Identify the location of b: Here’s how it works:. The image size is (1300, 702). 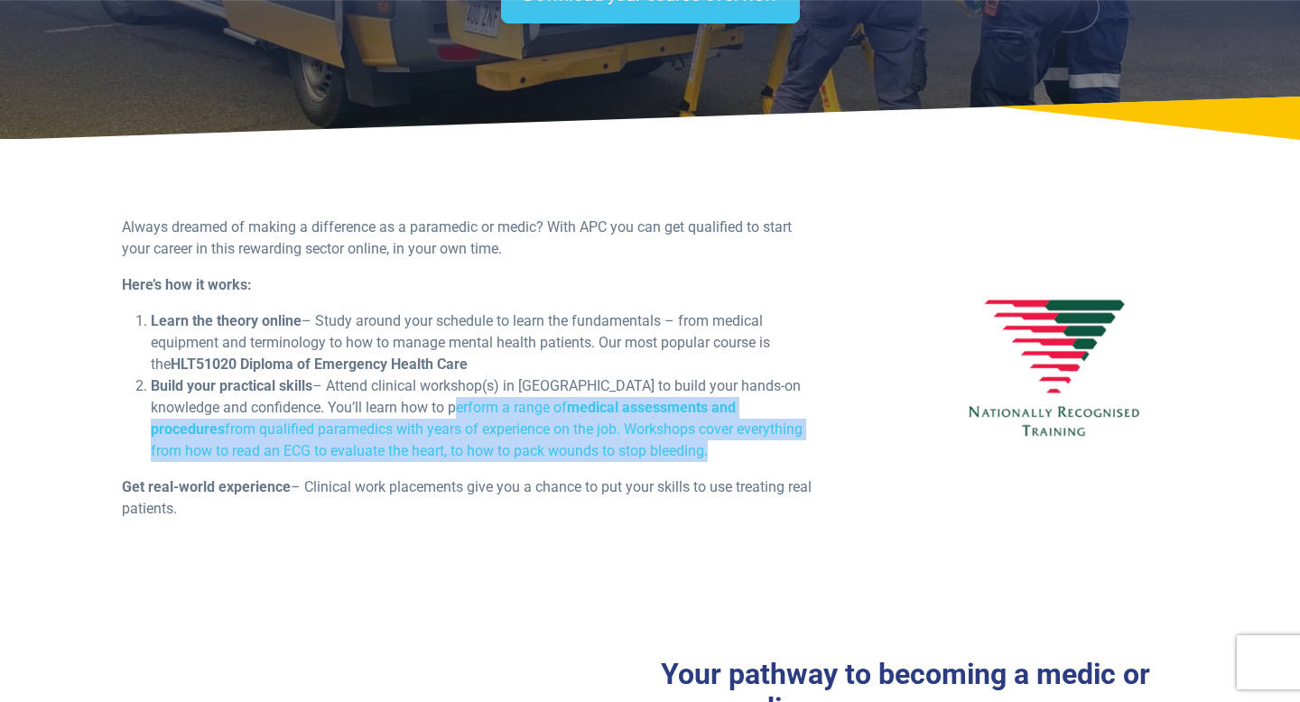
(187, 284).